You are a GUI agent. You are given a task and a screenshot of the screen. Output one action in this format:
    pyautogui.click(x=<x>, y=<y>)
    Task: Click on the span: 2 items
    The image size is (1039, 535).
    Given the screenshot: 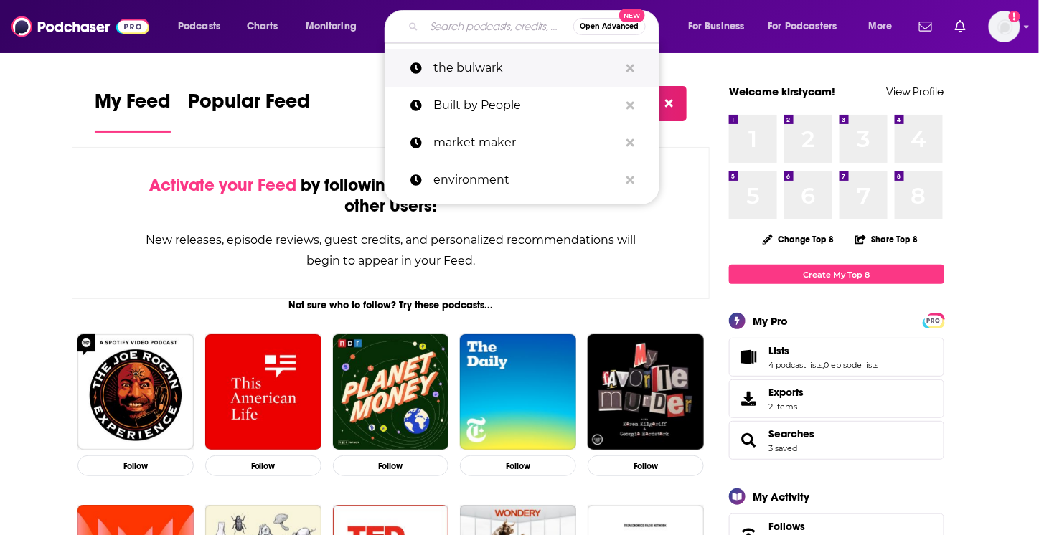 What is the action you would take?
    pyautogui.click(x=785, y=407)
    